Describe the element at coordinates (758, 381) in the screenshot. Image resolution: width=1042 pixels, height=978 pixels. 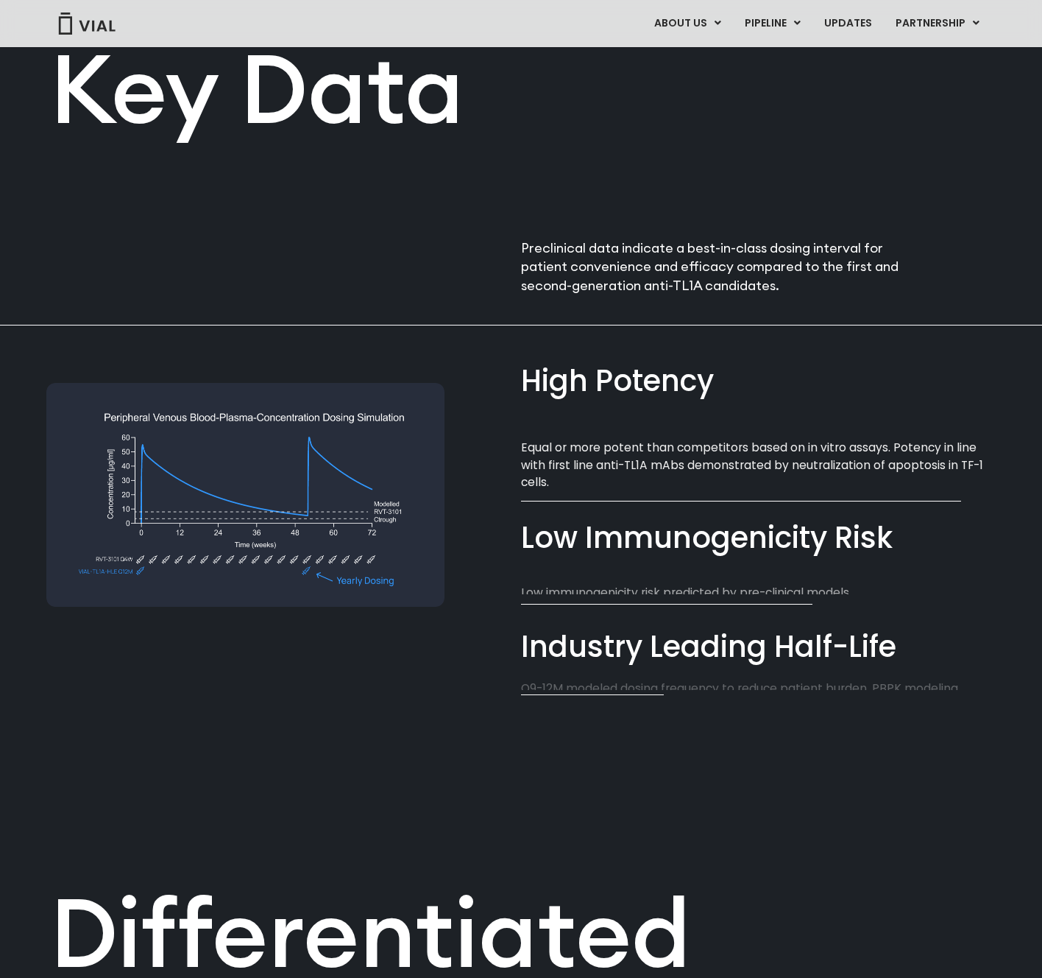
I see `div: High Potency​` at that location.